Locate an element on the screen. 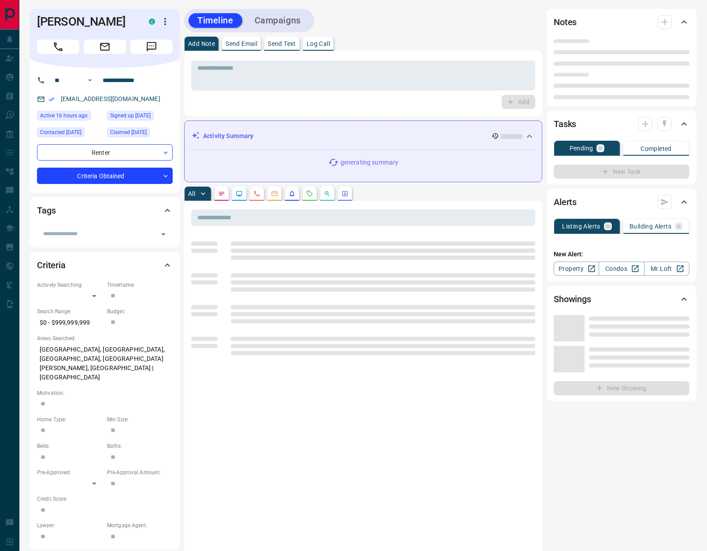  div: Activity Summary is located at coordinates (363, 136).